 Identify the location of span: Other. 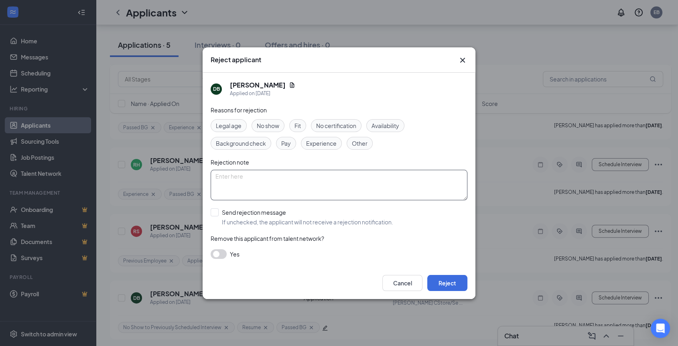
(360, 143).